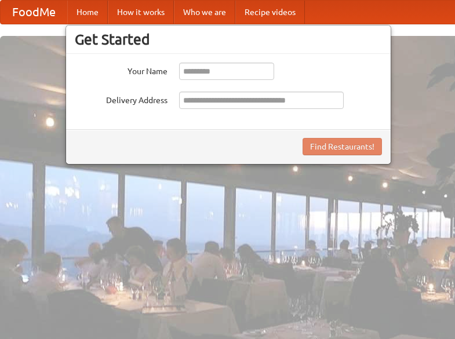 Image resolution: width=455 pixels, height=339 pixels. What do you see at coordinates (141, 12) in the screenshot?
I see `a: How it works` at bounding box center [141, 12].